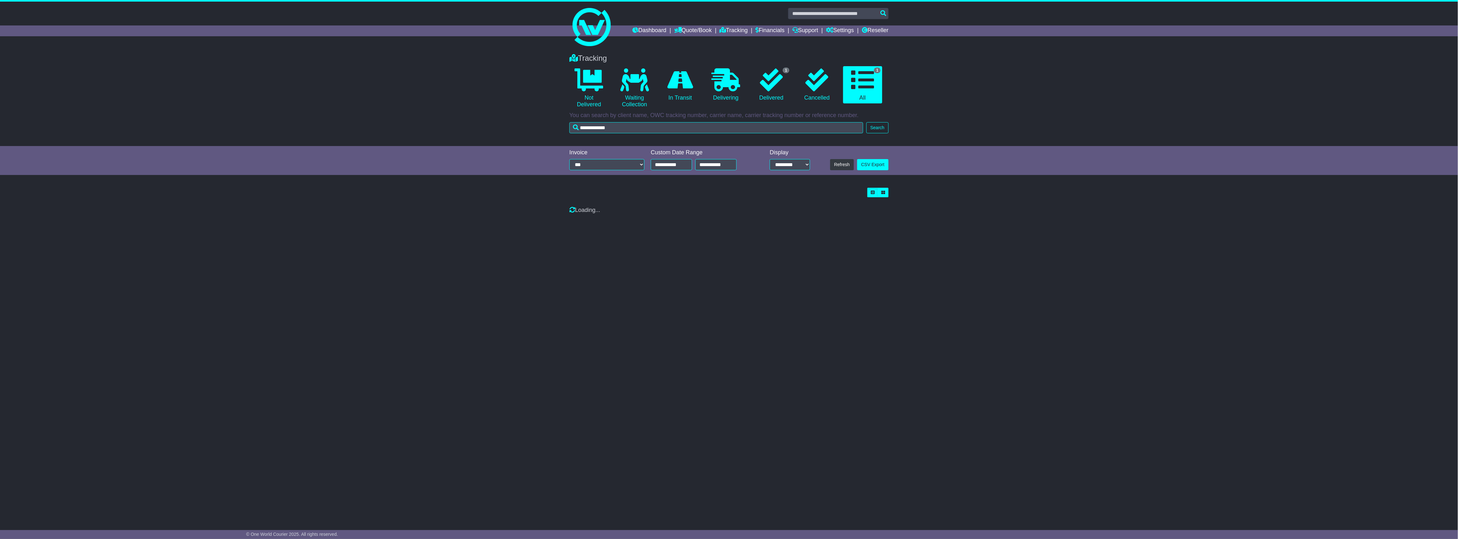 This screenshot has width=1458, height=539. Describe the element at coordinates (702, 153) in the screenshot. I see `div: Custom Date Range` at that location.